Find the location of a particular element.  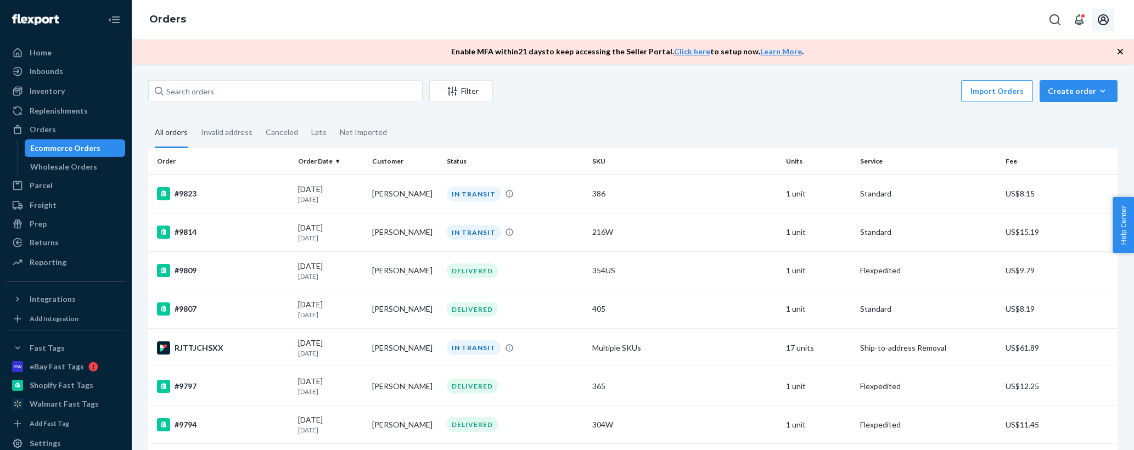

a: Reporting is located at coordinates (66, 262).